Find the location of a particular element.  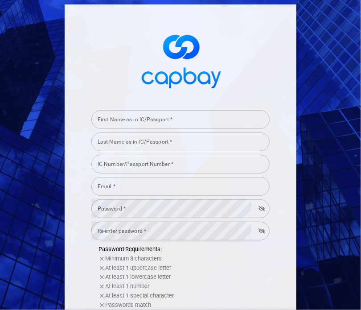

img: logo is located at coordinates (181, 60).